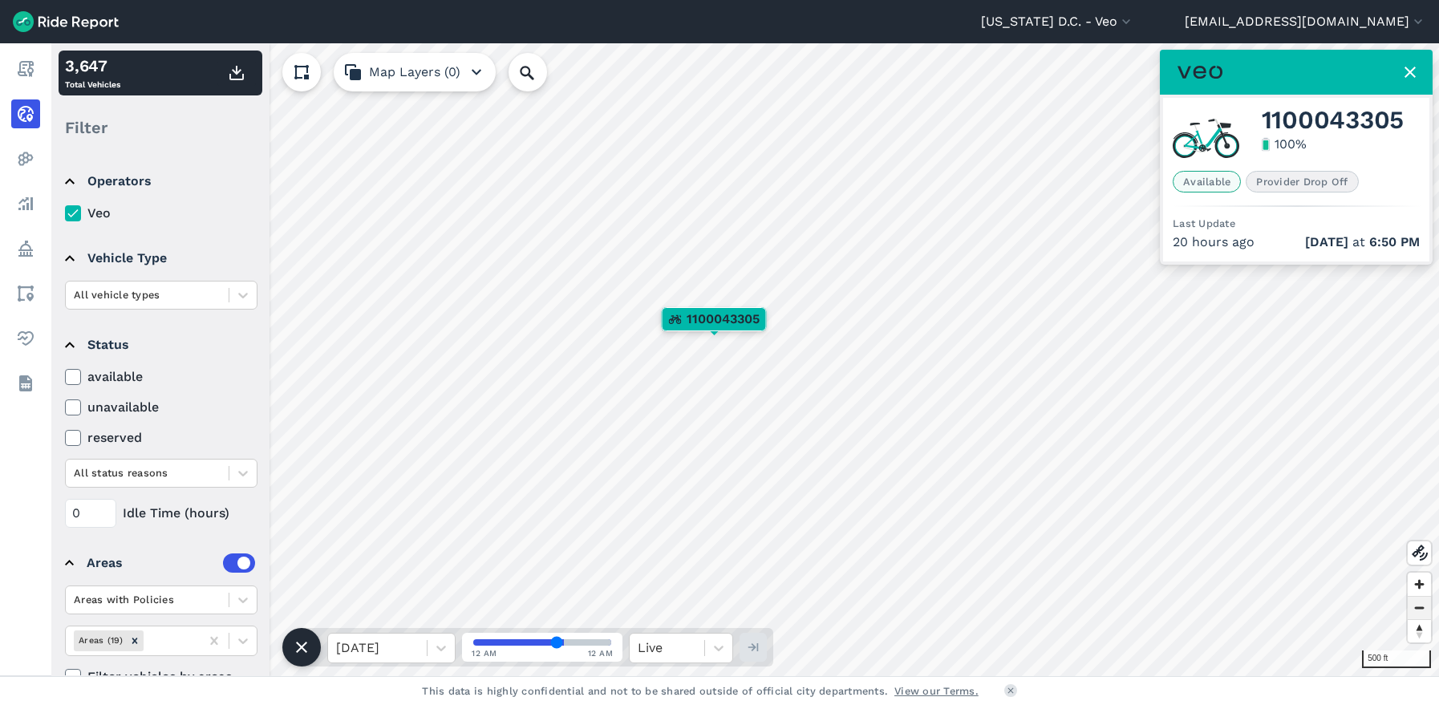 The width and height of the screenshot is (1439, 705). What do you see at coordinates (1290, 144) in the screenshot?
I see `div: 100 %` at bounding box center [1290, 144].